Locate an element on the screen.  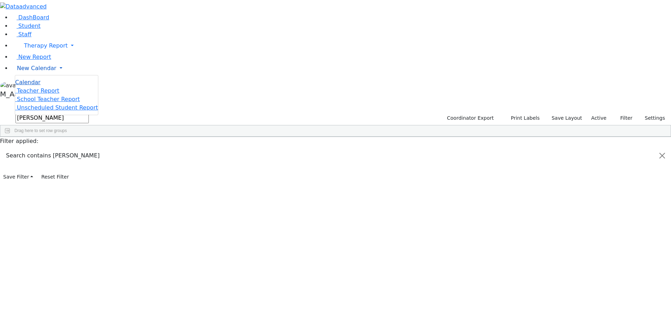
a: School Teacher Report is located at coordinates (47, 99).